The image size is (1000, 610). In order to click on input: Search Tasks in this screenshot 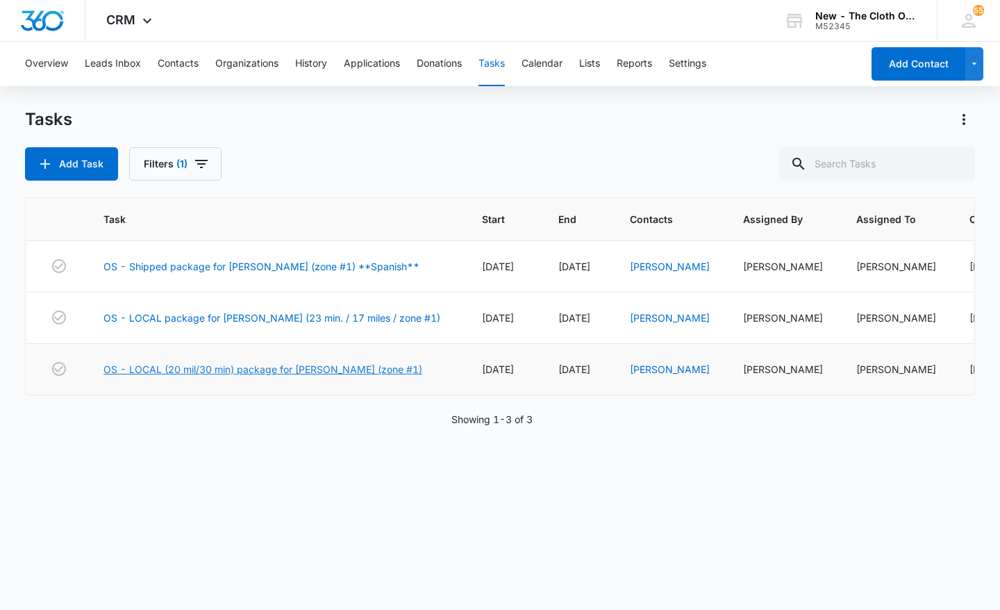, I will do `click(877, 164)`.